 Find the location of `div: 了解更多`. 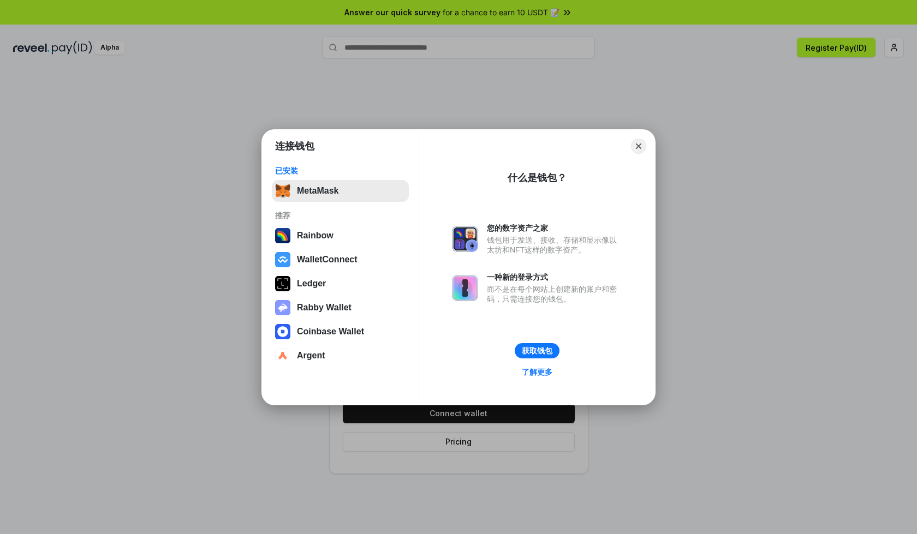

div: 了解更多 is located at coordinates (537, 372).